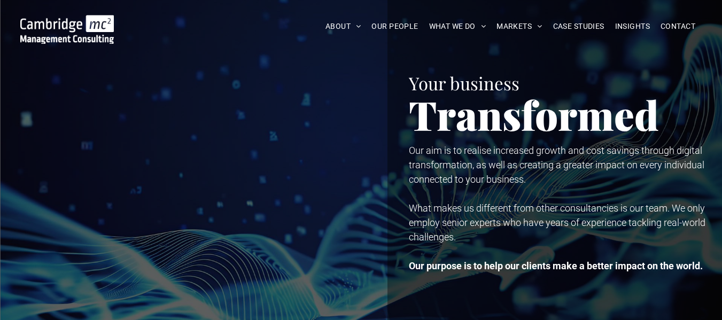 The width and height of the screenshot is (722, 320). Describe the element at coordinates (457, 26) in the screenshot. I see `a: WHAT WE DO` at that location.